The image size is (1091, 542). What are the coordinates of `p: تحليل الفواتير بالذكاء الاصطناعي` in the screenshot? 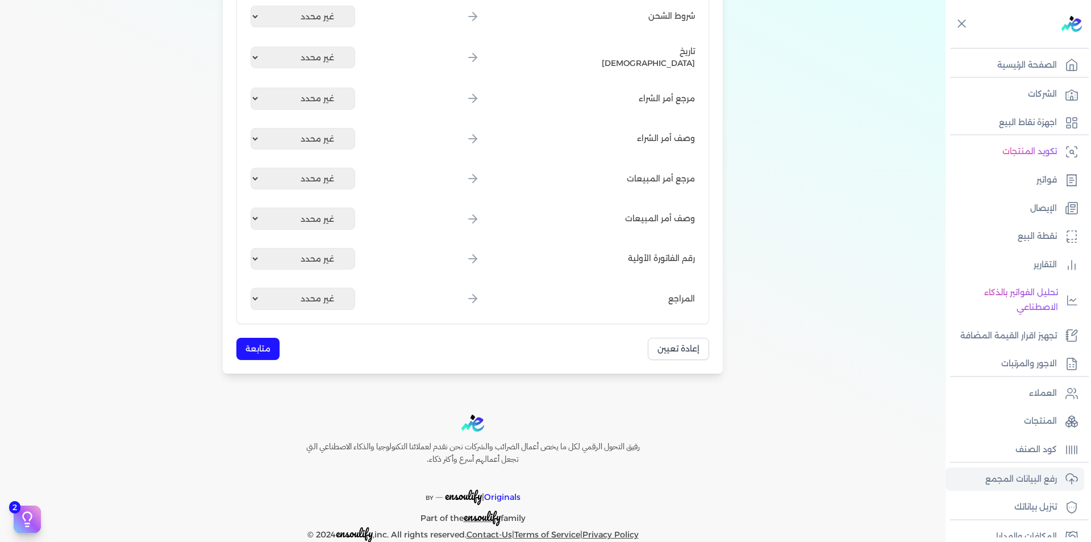 It's located at (1005, 300).